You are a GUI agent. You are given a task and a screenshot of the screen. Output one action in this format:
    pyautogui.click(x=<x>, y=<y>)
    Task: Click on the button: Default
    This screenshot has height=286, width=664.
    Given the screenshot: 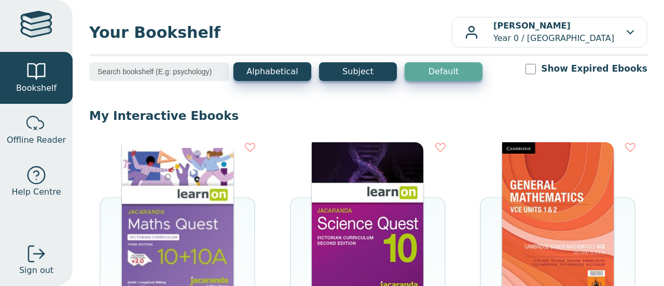 What is the action you would take?
    pyautogui.click(x=443, y=72)
    